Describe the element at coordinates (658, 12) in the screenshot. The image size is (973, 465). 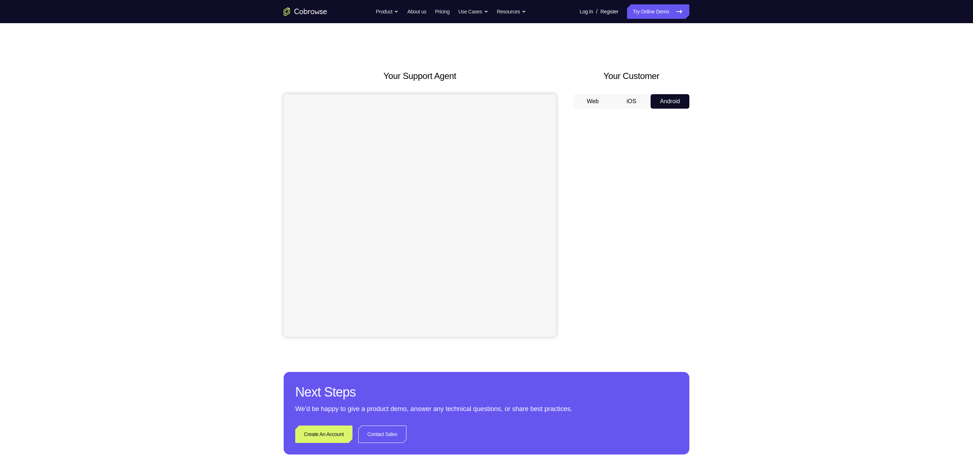
I see `a: Try Online Demo` at that location.